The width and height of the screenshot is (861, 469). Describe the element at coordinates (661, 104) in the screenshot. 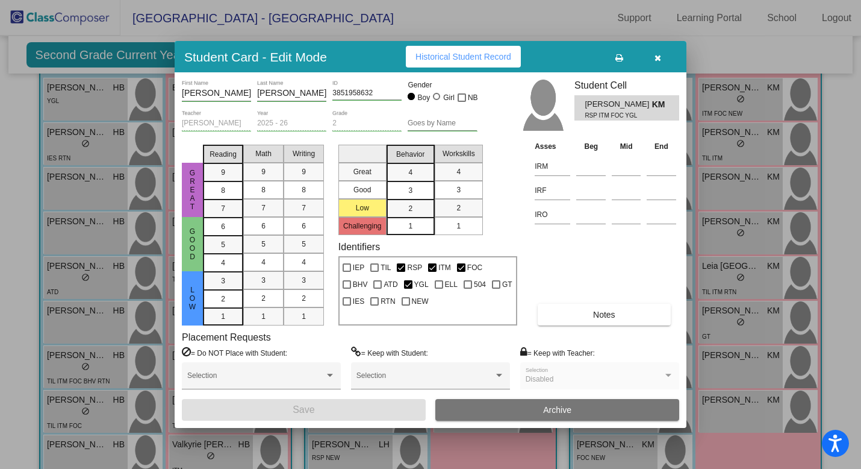

I see `span: KM` at that location.